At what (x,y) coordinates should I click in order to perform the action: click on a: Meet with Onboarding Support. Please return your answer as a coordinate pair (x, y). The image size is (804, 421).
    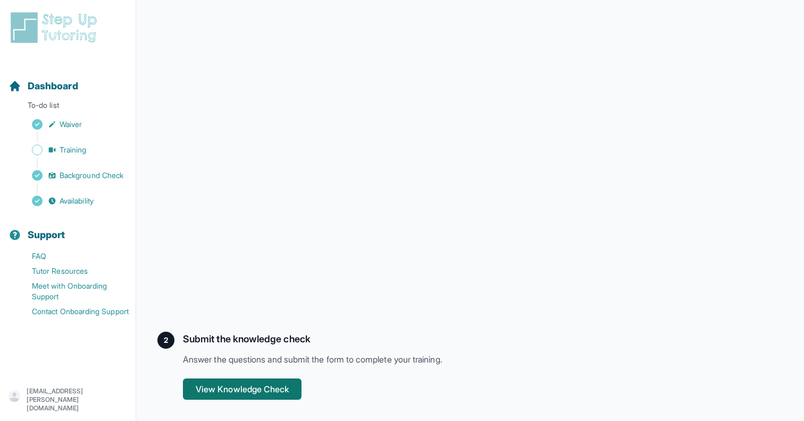
    Looking at the image, I should click on (72, 291).